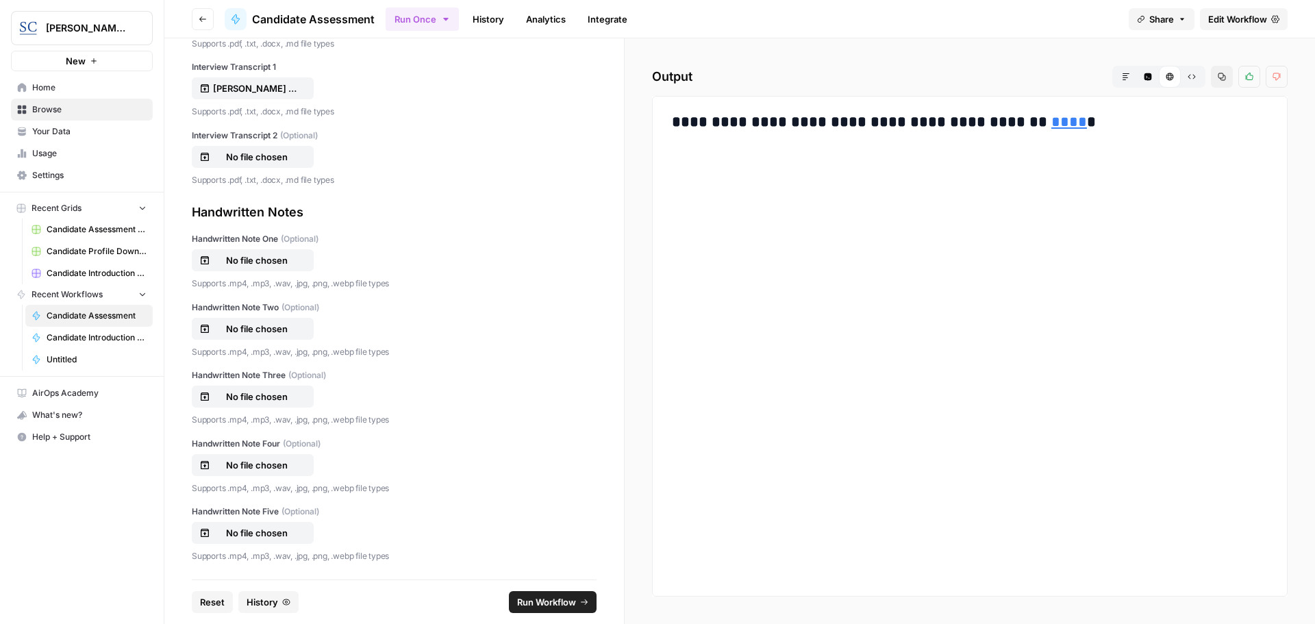 This screenshot has height=624, width=1315. Describe the element at coordinates (75, 61) in the screenshot. I see `span: New` at that location.